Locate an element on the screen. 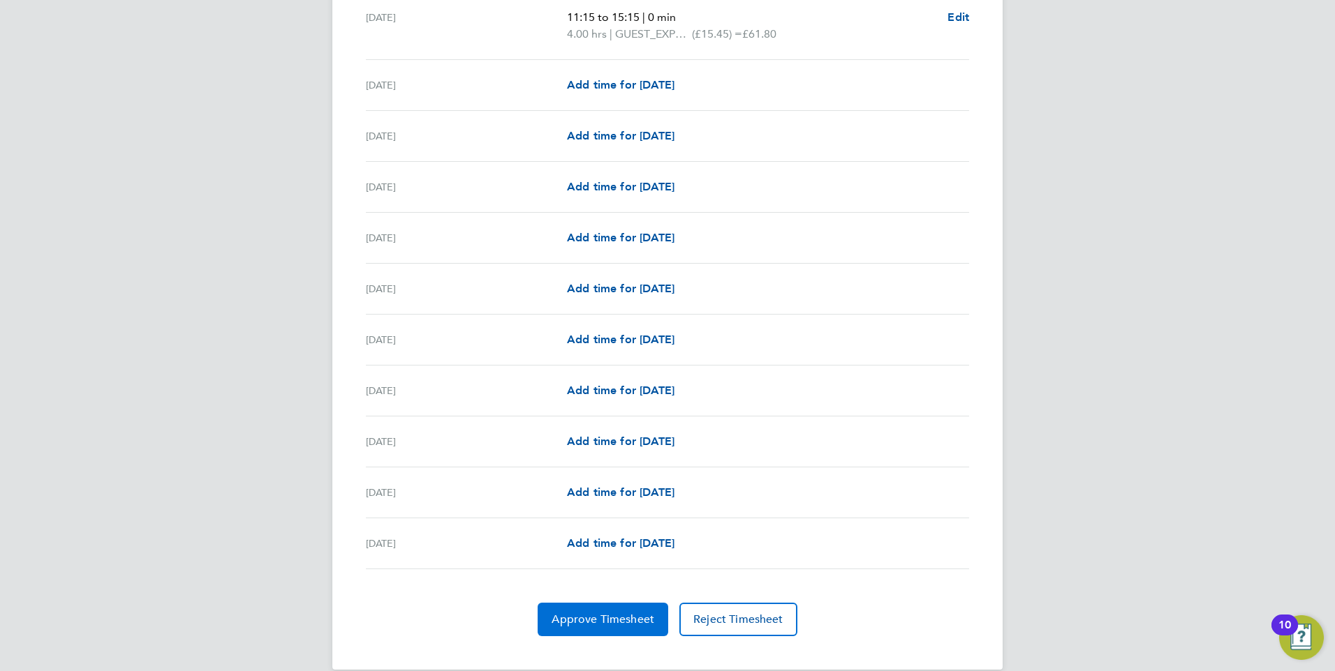 The image size is (1335, 671). span: (£15.45) = is located at coordinates (717, 34).